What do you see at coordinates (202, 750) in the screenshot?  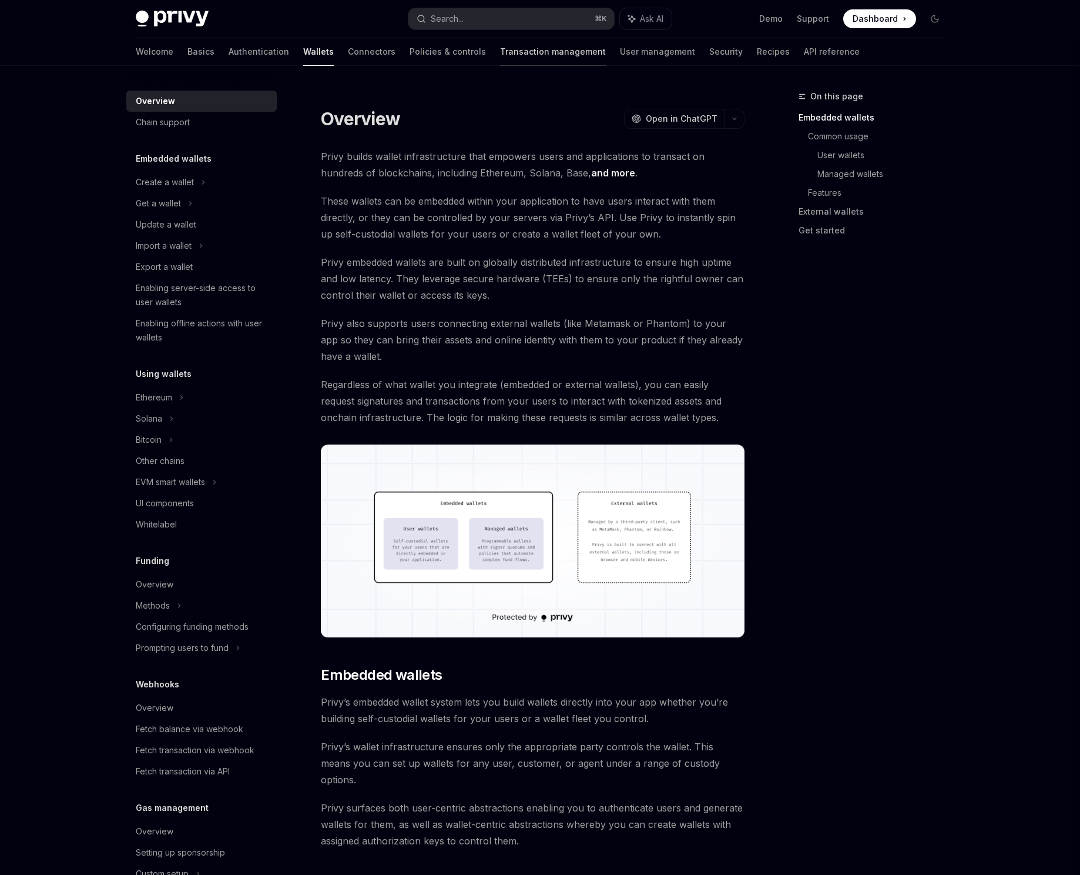 I see `a: Fetch transaction via webhook` at bounding box center [202, 750].